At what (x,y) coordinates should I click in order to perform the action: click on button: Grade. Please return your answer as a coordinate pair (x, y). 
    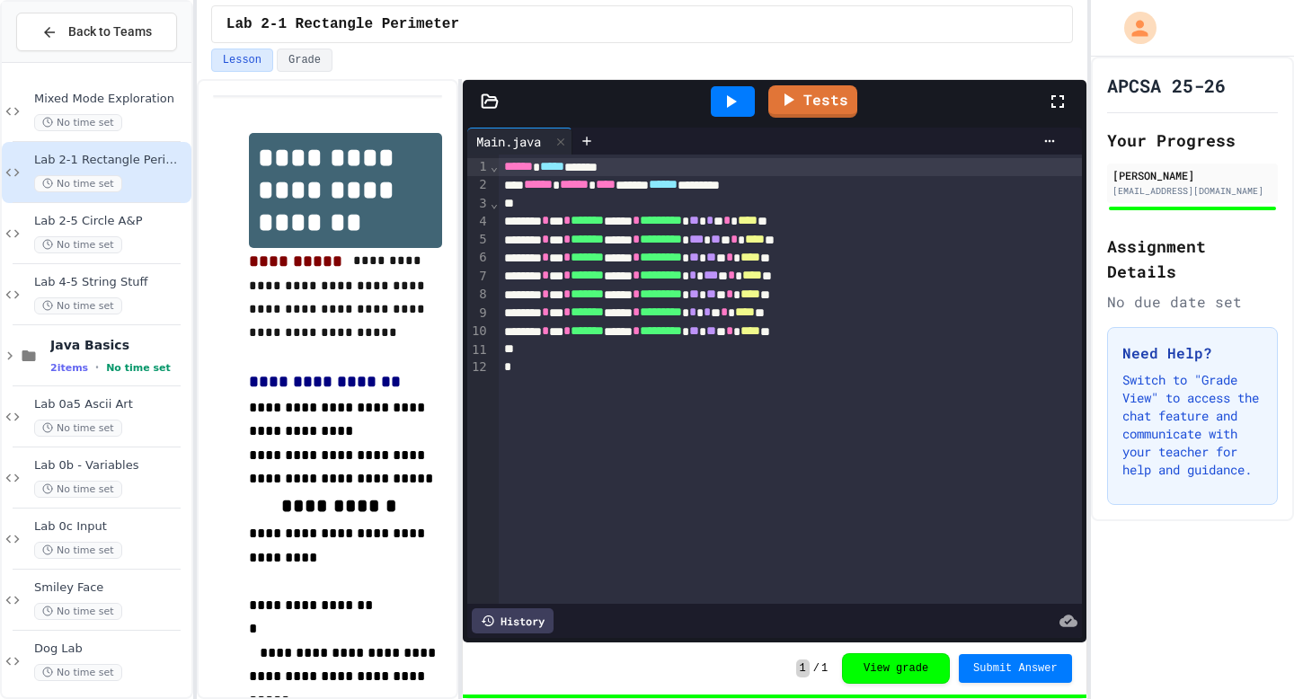
    Looking at the image, I should click on (305, 60).